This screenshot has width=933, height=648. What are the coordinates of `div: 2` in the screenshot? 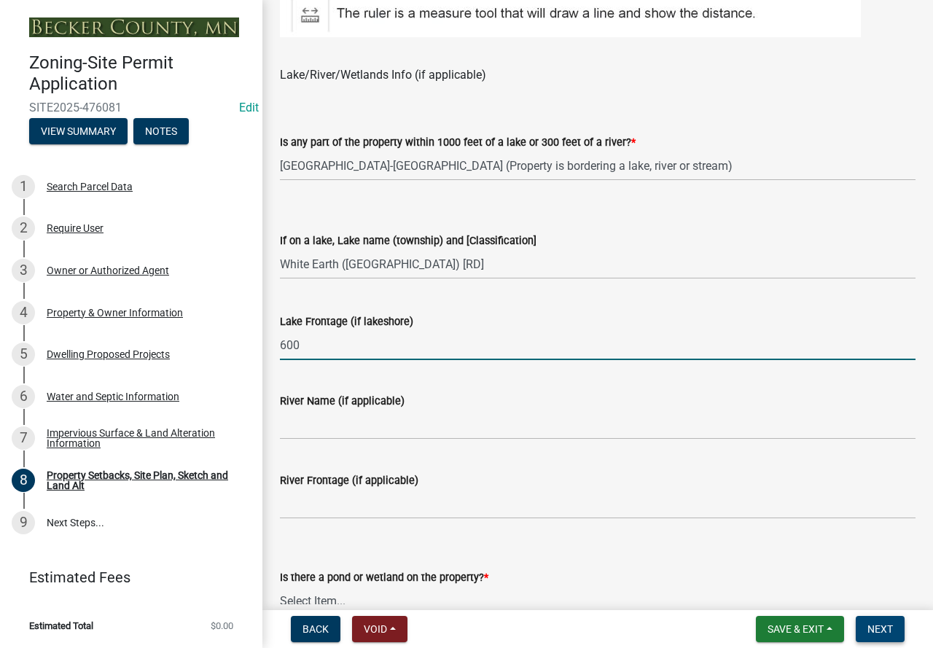 It's located at (23, 228).